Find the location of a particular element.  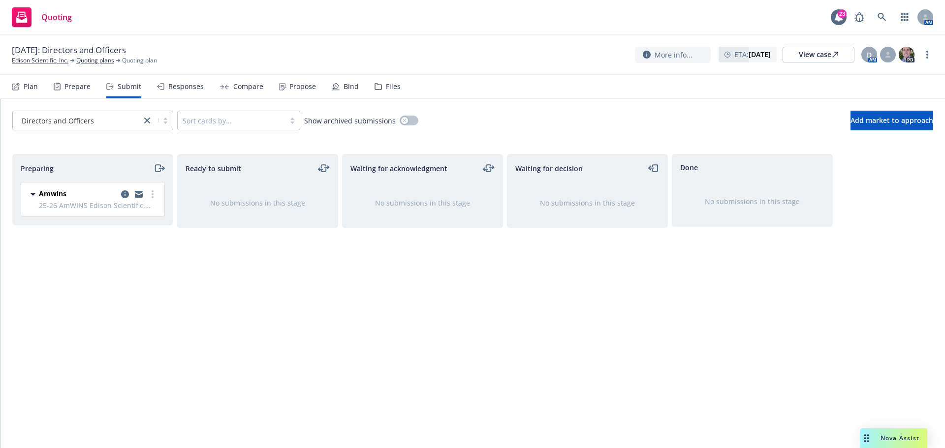

div: Responses is located at coordinates (186, 87).